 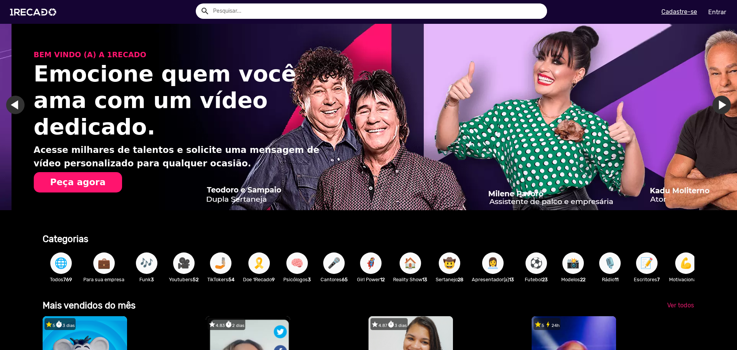 I want to click on p: Futebol, so click(x=536, y=279).